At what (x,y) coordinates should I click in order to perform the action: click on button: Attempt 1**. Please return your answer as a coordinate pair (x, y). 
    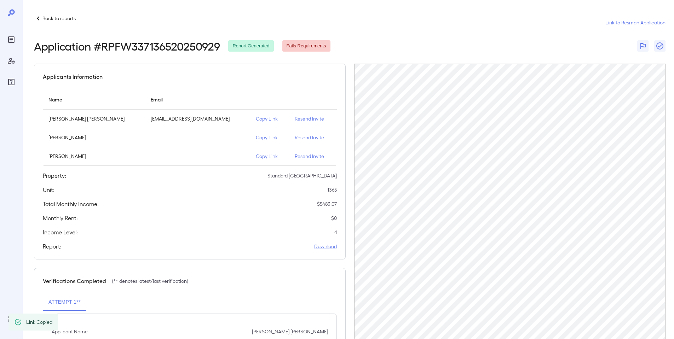
    Looking at the image, I should click on (64, 303).